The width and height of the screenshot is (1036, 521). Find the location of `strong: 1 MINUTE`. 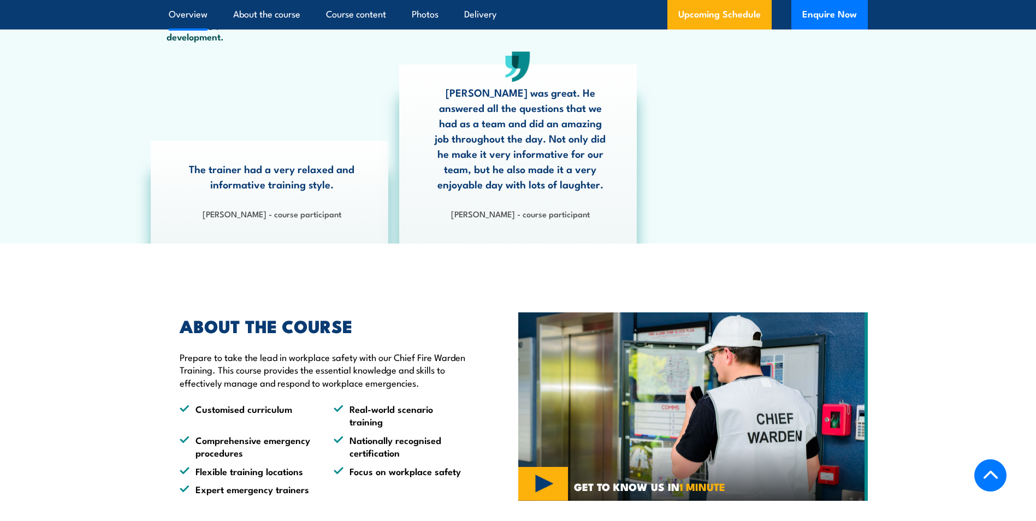

strong: 1 MINUTE is located at coordinates (702, 486).